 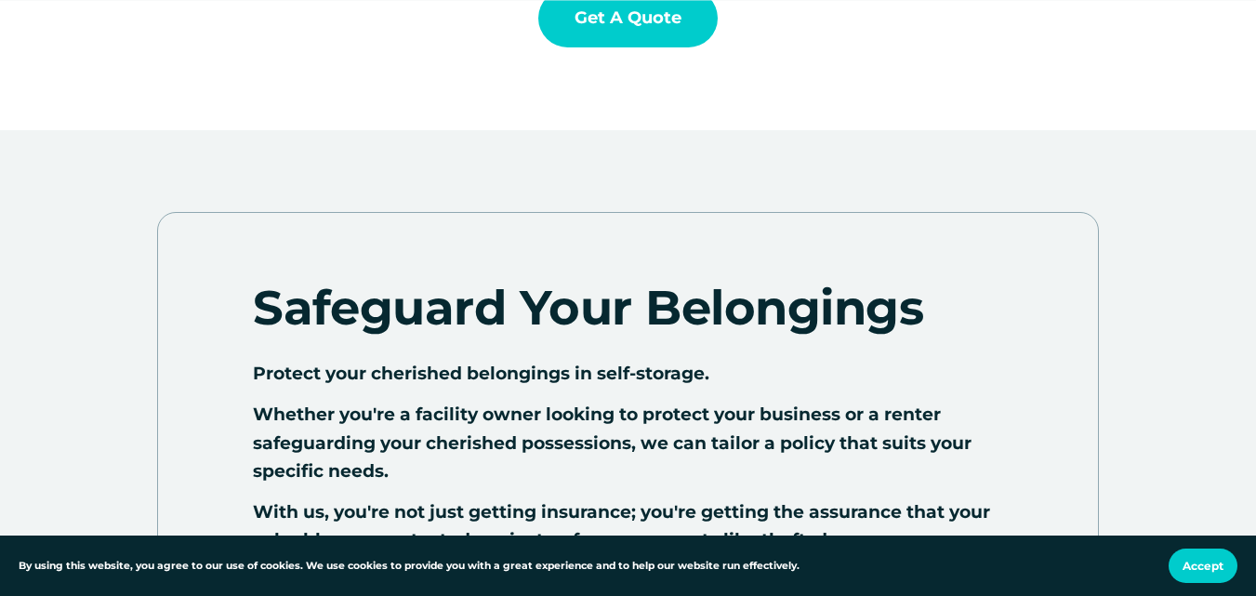 I want to click on strong: Protect your cherished belongings in self-storage., so click(x=481, y=373).